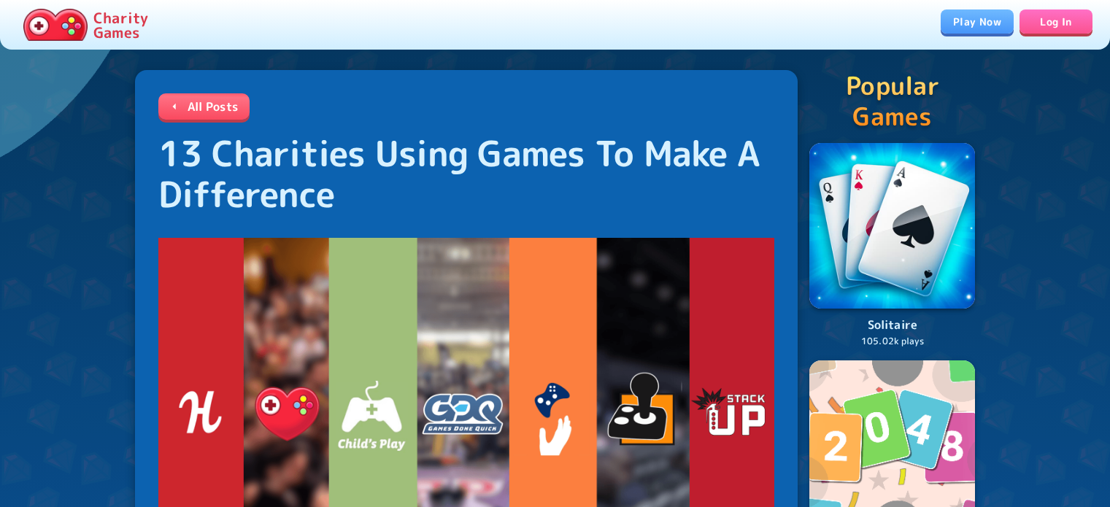  What do you see at coordinates (891, 101) in the screenshot?
I see `p: Popular Games` at bounding box center [891, 101].